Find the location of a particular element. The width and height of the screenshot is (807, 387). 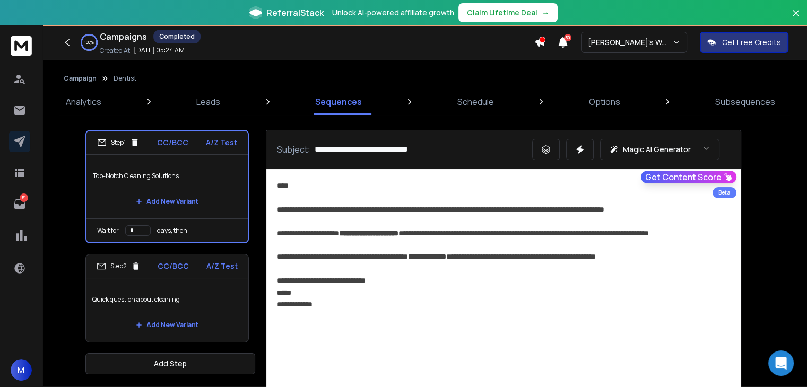

h1: Campaigns is located at coordinates (123, 37).